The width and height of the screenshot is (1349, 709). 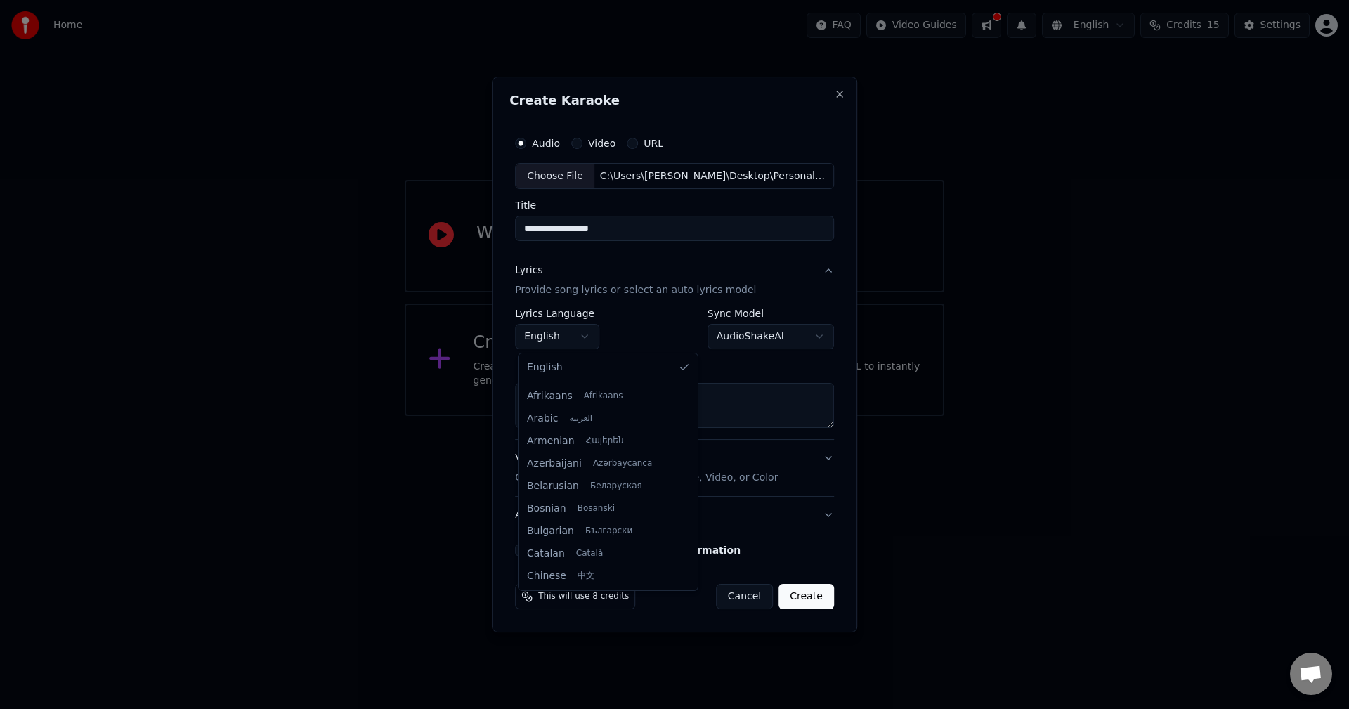 What do you see at coordinates (551, 441) in the screenshot?
I see `span: Armenian` at bounding box center [551, 441].